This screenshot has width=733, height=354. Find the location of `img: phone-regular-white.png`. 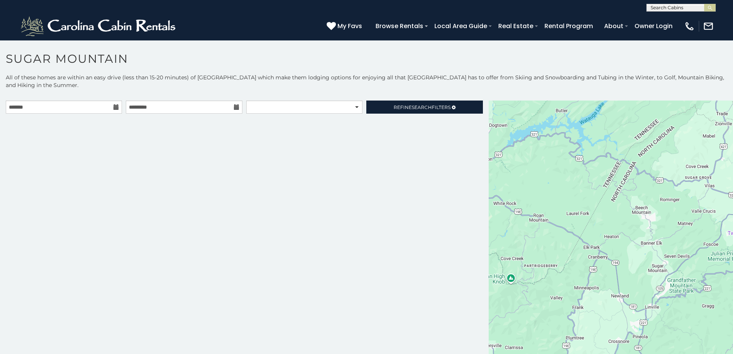

img: phone-regular-white.png is located at coordinates (689, 26).